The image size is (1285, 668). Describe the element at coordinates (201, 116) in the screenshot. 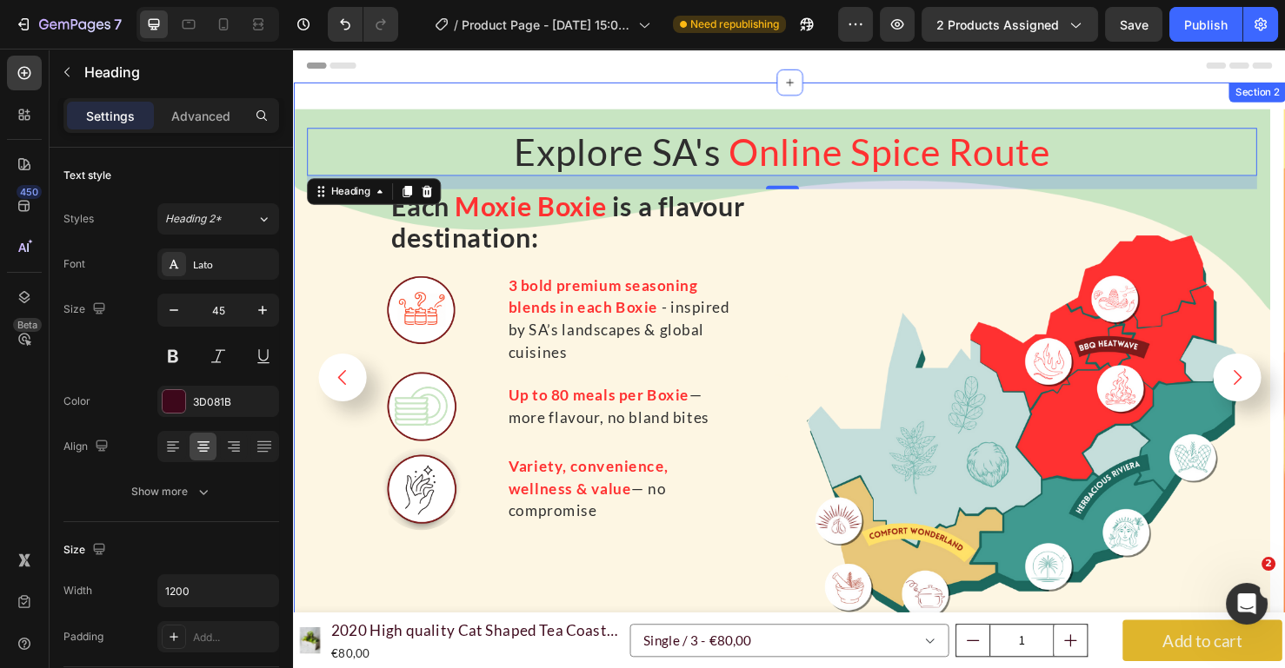

I see `p: Advanced` at that location.